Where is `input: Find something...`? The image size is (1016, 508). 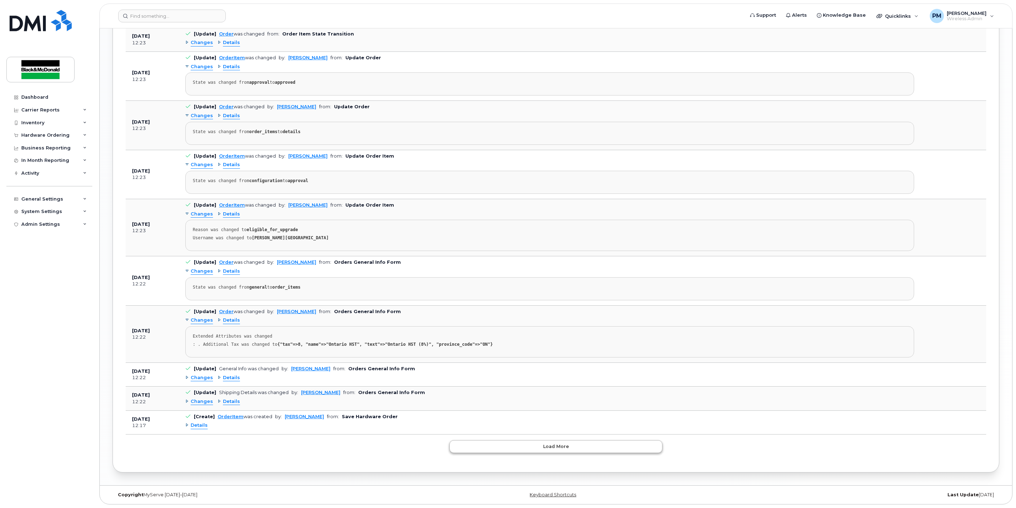 input: Find something... is located at coordinates (172, 16).